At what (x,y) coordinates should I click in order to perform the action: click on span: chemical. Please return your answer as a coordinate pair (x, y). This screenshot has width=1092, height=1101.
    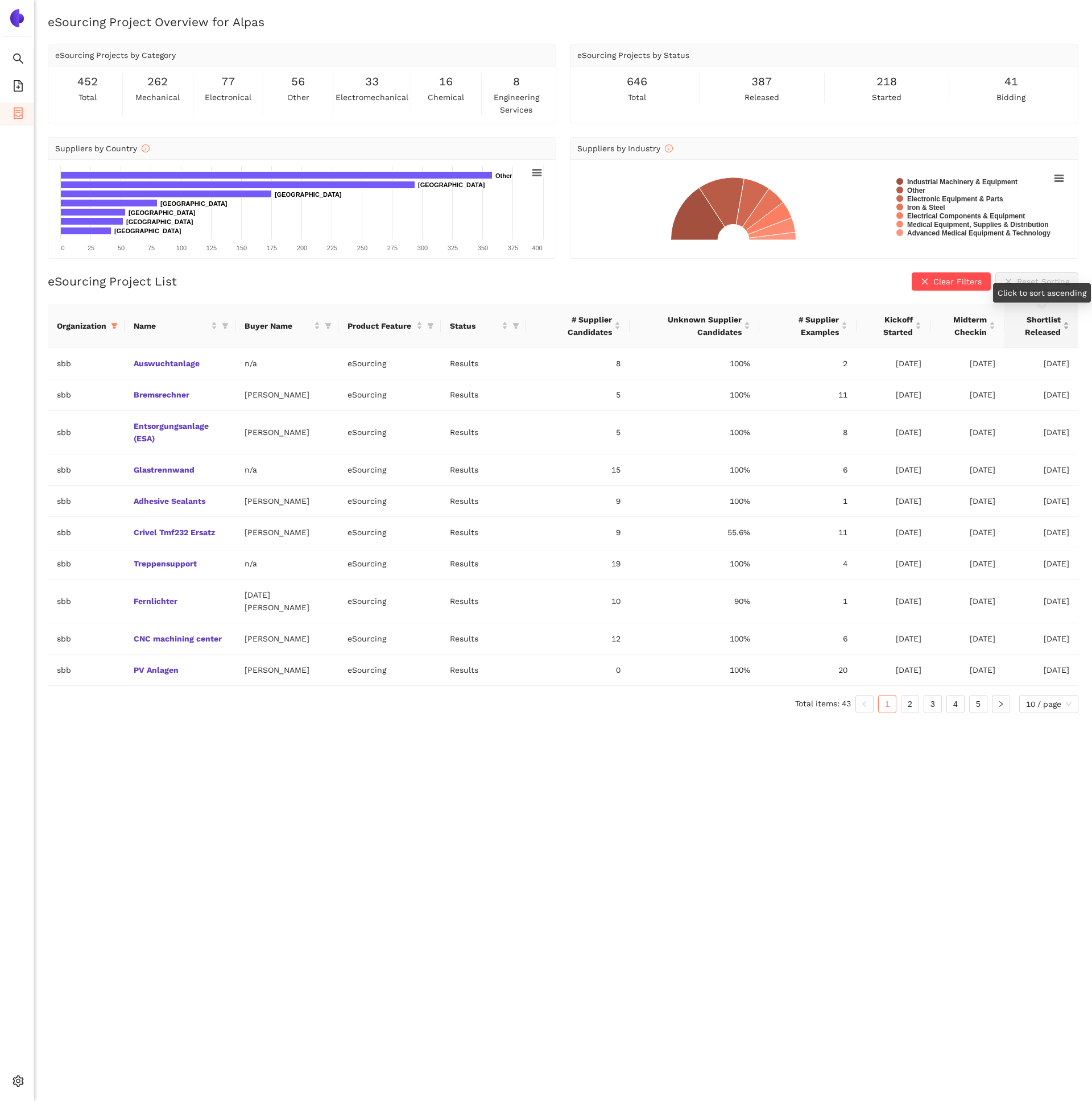
    Looking at the image, I should click on (446, 97).